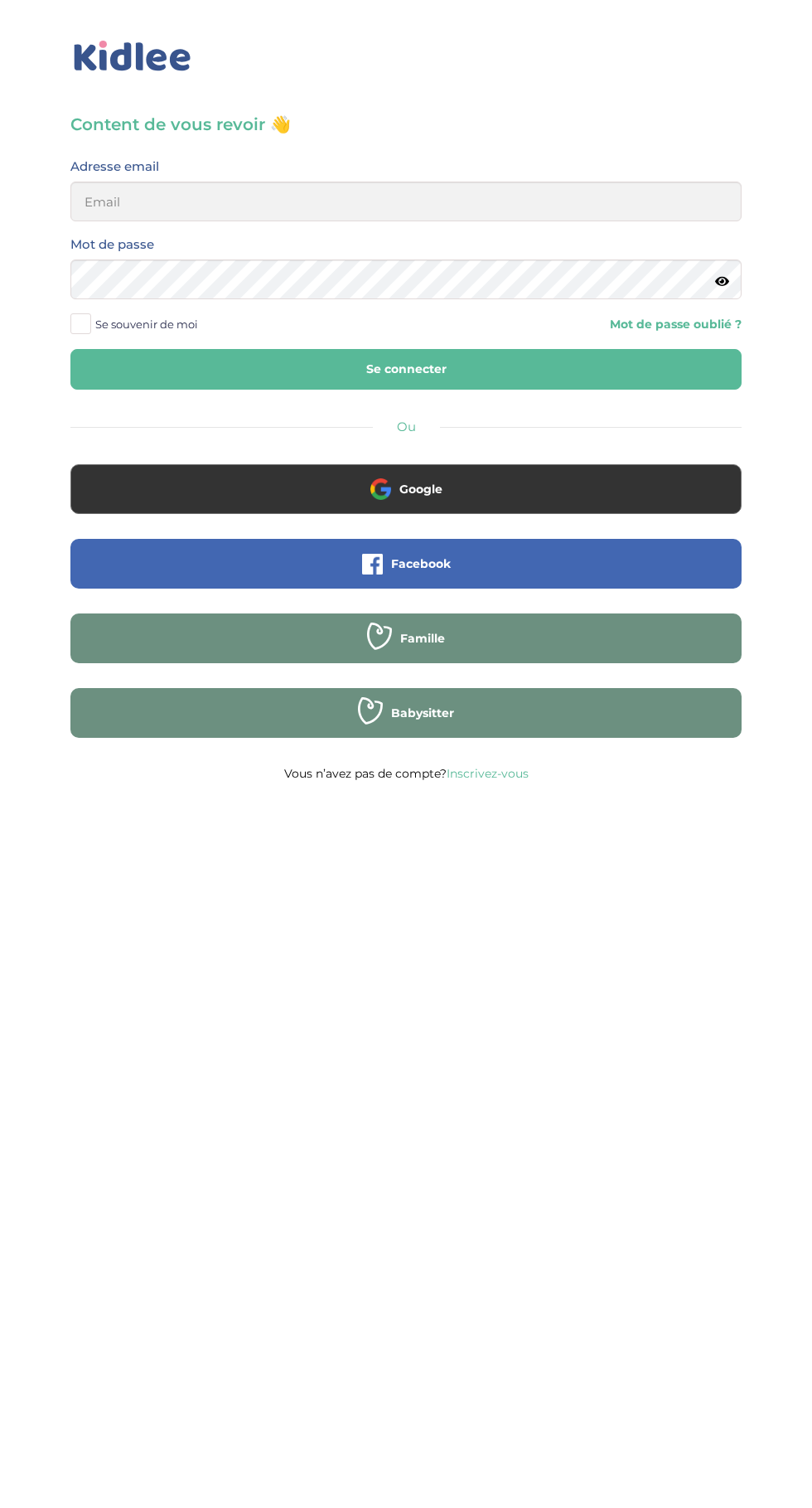  Describe the element at coordinates (406, 713) in the screenshot. I see `button: Babysitter` at that location.